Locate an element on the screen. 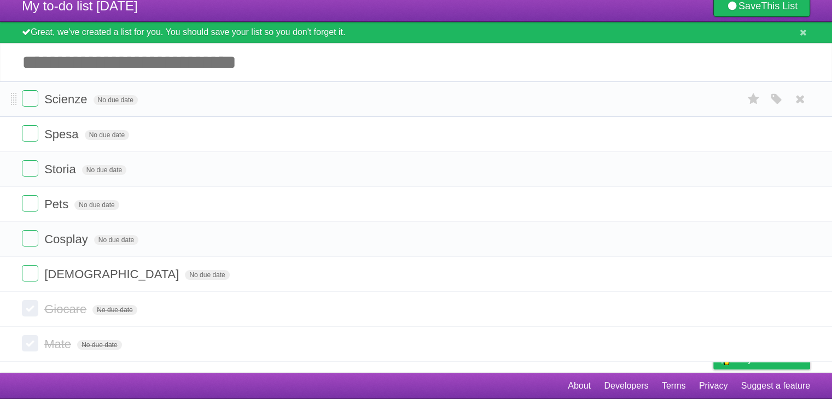 The height and width of the screenshot is (399, 832). a: Developers is located at coordinates (626, 386).